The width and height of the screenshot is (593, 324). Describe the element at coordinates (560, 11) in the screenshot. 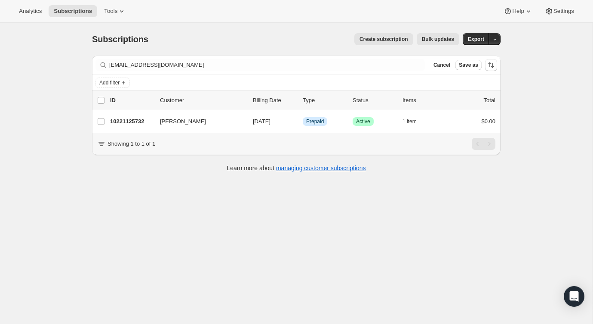

I see `button: Settings` at that location.